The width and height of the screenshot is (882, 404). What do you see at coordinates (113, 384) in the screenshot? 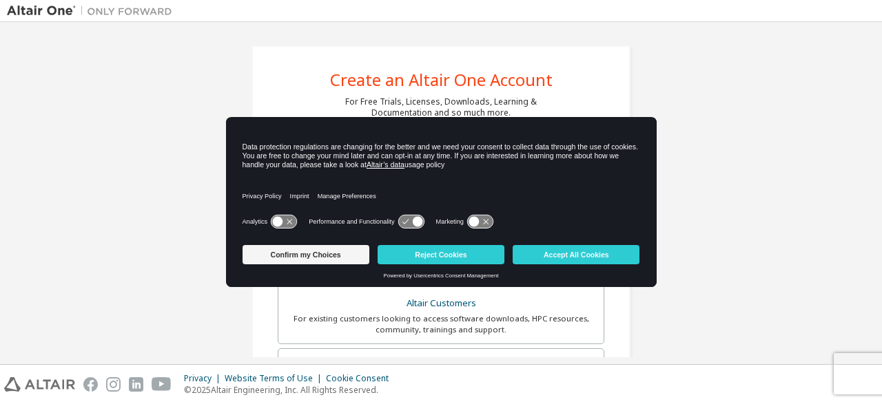
I see `img: instagram.svg` at bounding box center [113, 384].